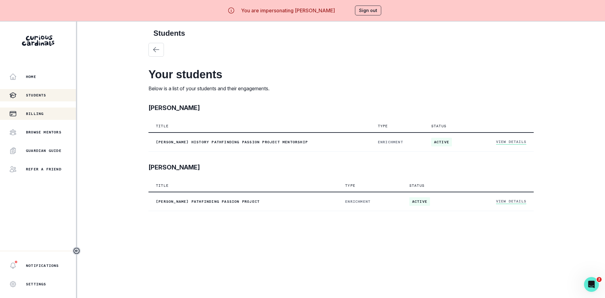 The width and height of the screenshot is (605, 298). I want to click on button: Toggle sidebar, so click(77, 251).